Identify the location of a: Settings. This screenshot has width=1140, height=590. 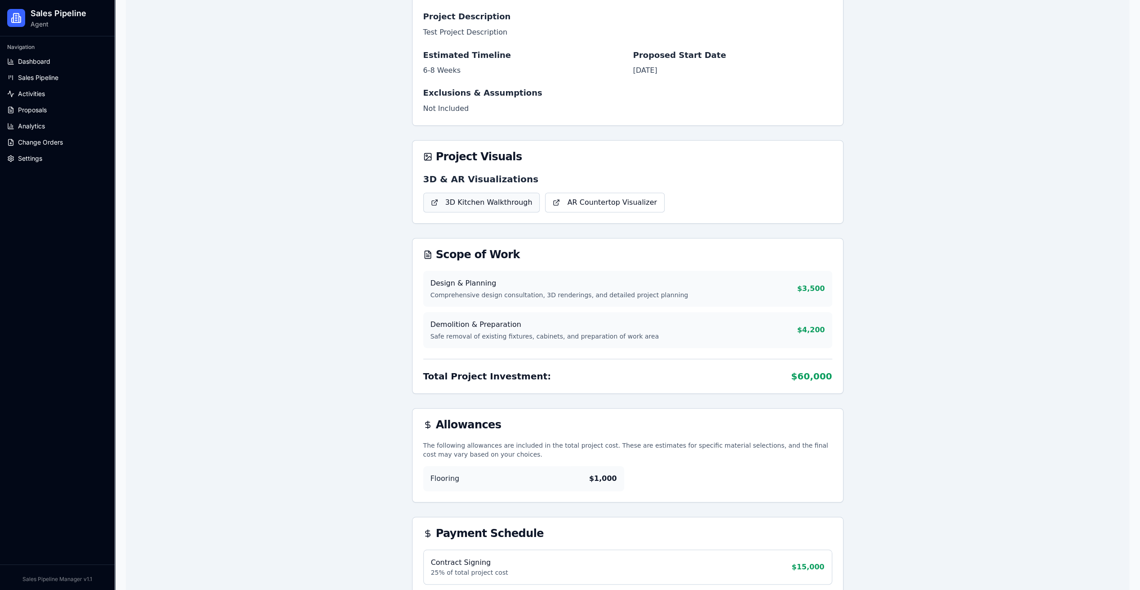
(57, 159).